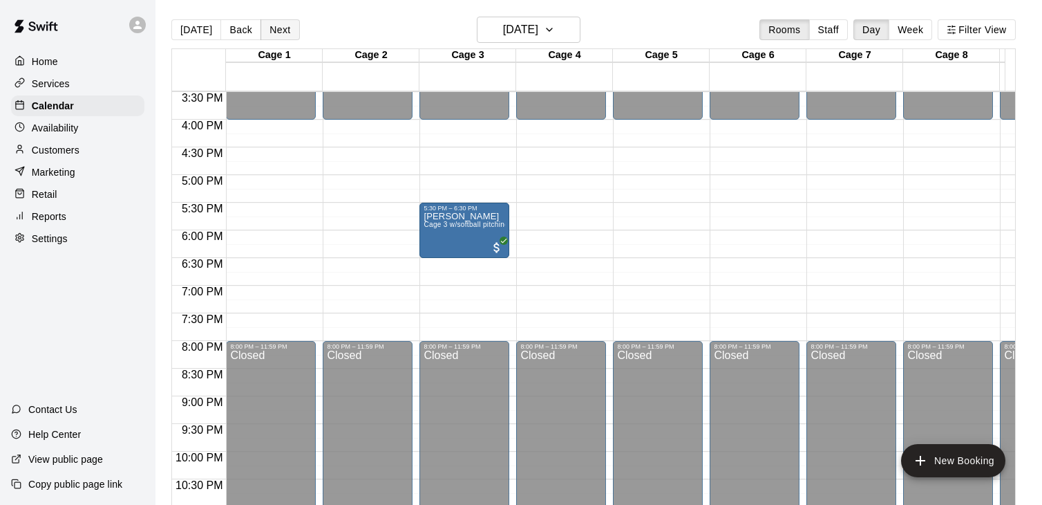 The height and width of the screenshot is (505, 1042). Describe the element at coordinates (53, 409) in the screenshot. I see `p: Contact Us` at that location.